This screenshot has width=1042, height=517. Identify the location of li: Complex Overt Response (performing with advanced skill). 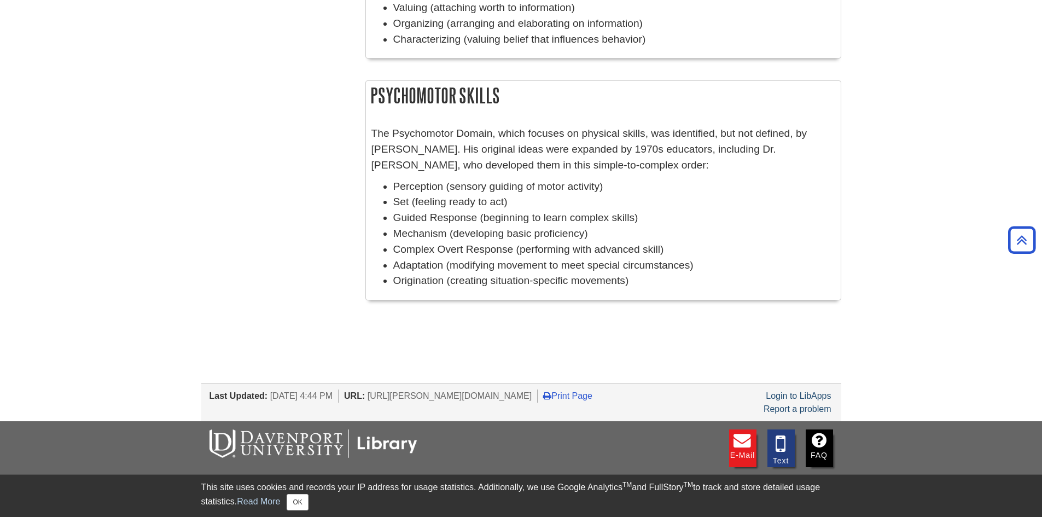
(614, 249).